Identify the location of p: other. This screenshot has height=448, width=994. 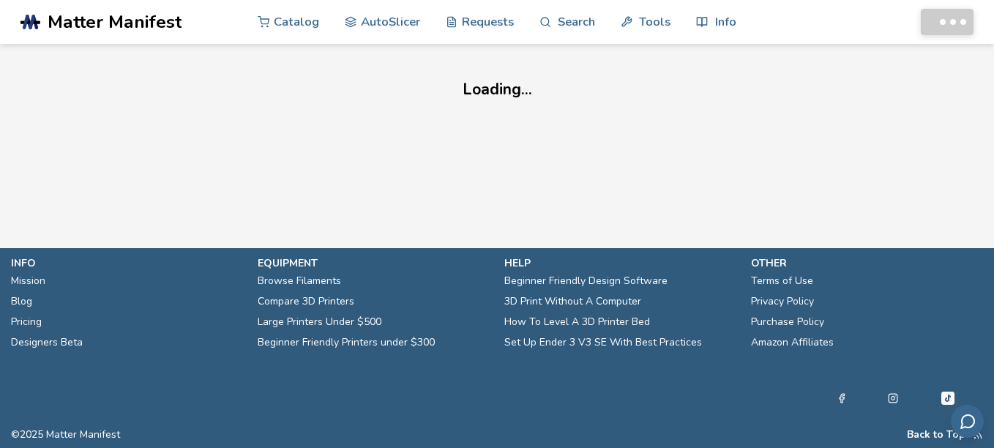
(867, 263).